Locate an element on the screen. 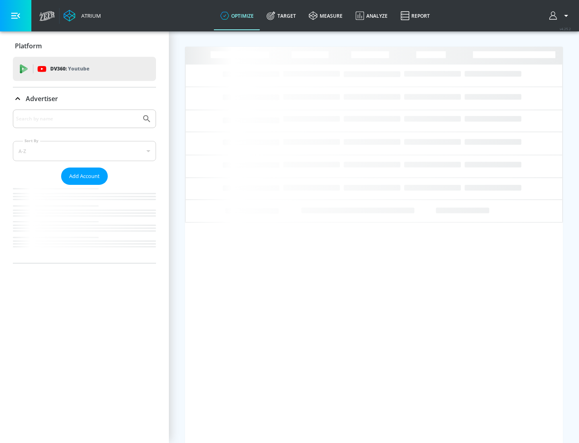 The height and width of the screenshot is (443, 579). p: Youtube is located at coordinates (78, 68).